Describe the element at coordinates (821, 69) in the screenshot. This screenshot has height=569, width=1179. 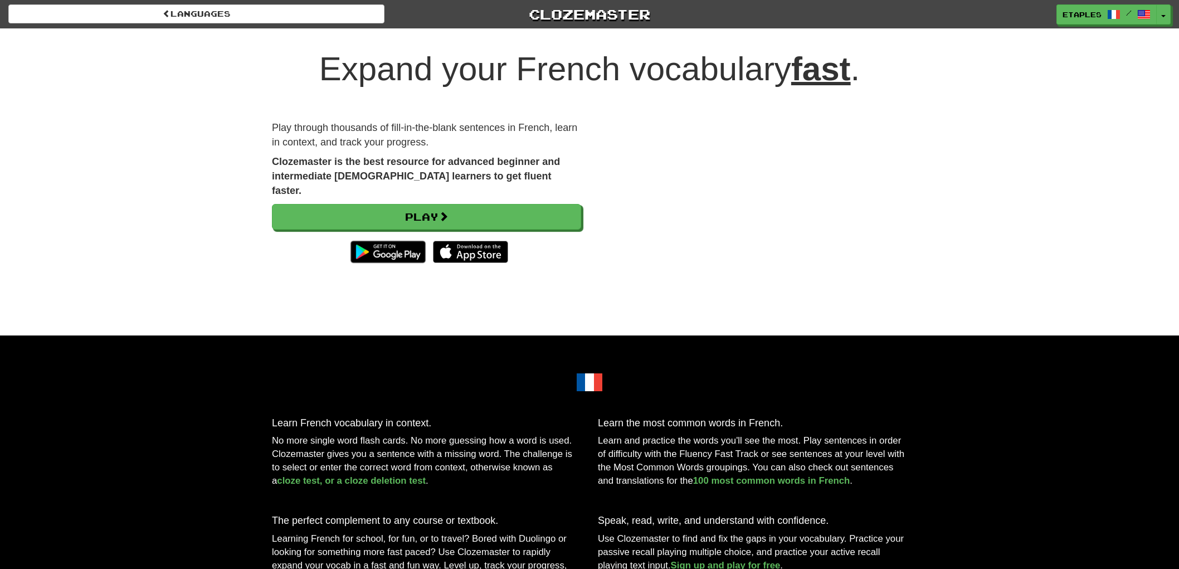
I see `u: fast` at that location.